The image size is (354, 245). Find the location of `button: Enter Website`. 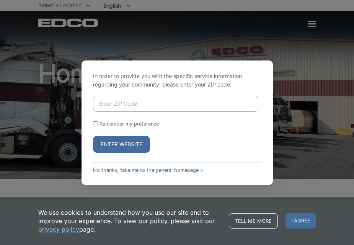

button: Enter Website is located at coordinates (121, 144).